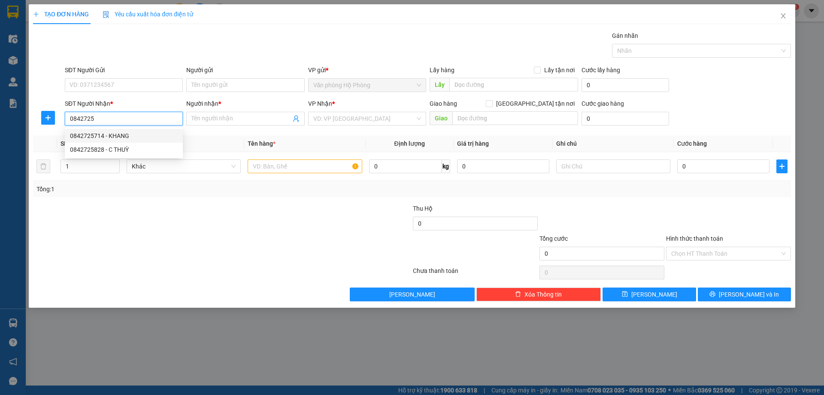 The height and width of the screenshot is (395, 824). I want to click on button: Close, so click(784, 16).